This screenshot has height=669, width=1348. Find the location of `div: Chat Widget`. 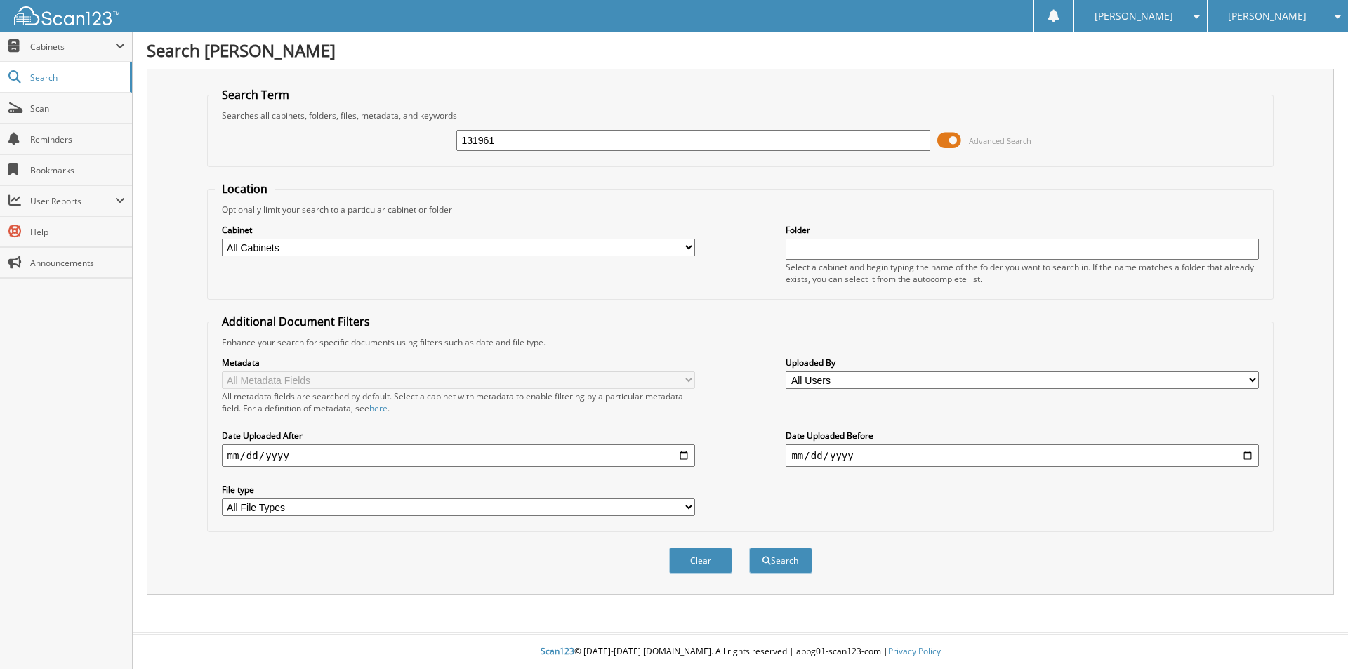

div: Chat Widget is located at coordinates (1313, 635).